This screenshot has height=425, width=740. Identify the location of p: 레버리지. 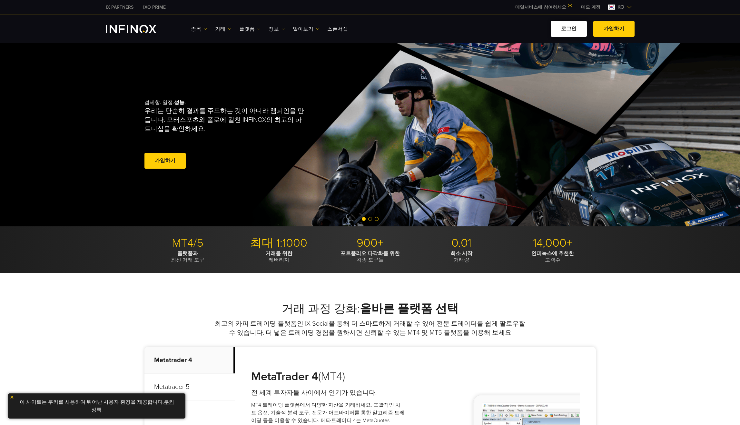
(279, 257).